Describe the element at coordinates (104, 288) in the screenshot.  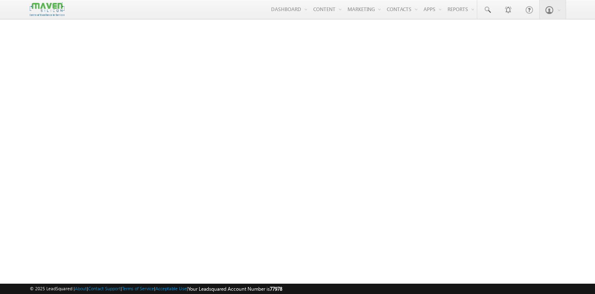
I see `a: Contact Support` at that location.